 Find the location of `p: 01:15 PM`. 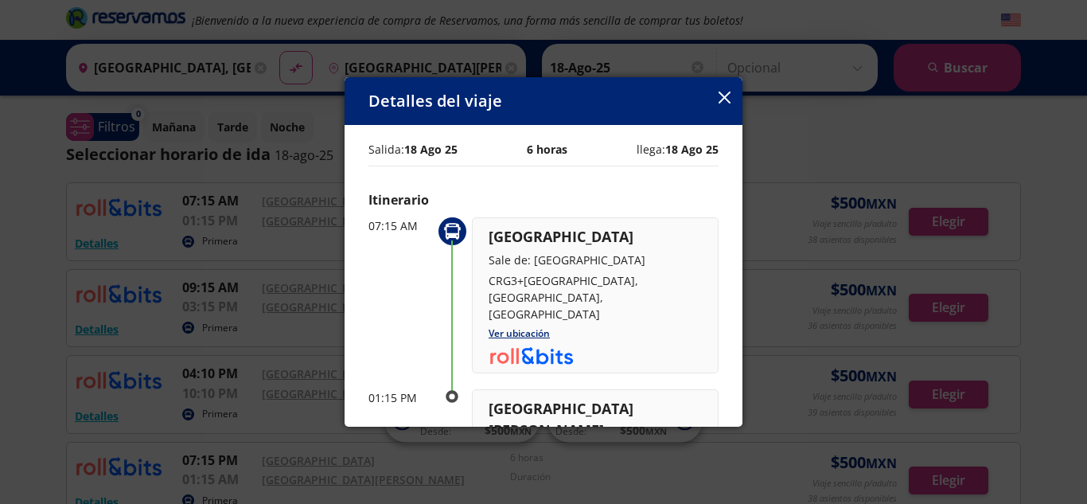

p: 01:15 PM is located at coordinates (400, 397).